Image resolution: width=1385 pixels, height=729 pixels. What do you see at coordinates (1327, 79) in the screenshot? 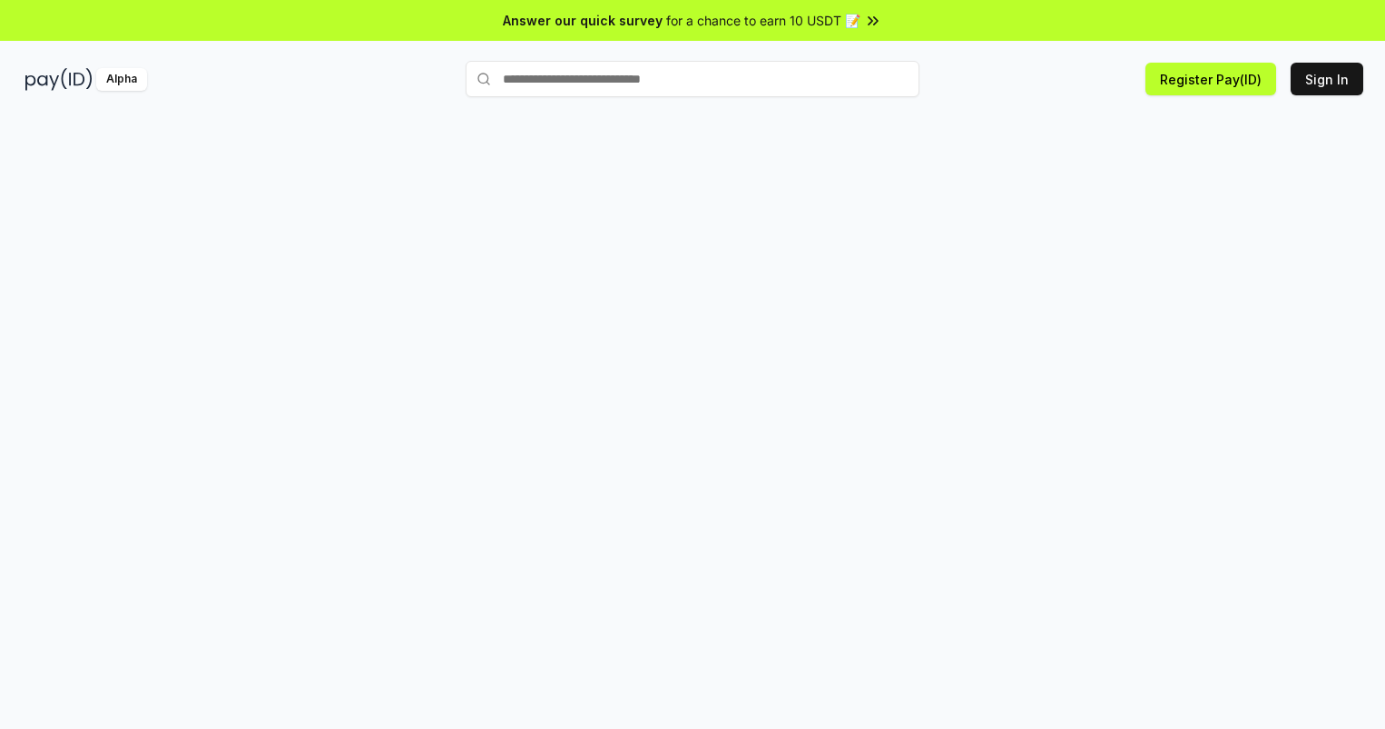
I see `button: Sign In` at bounding box center [1327, 79].